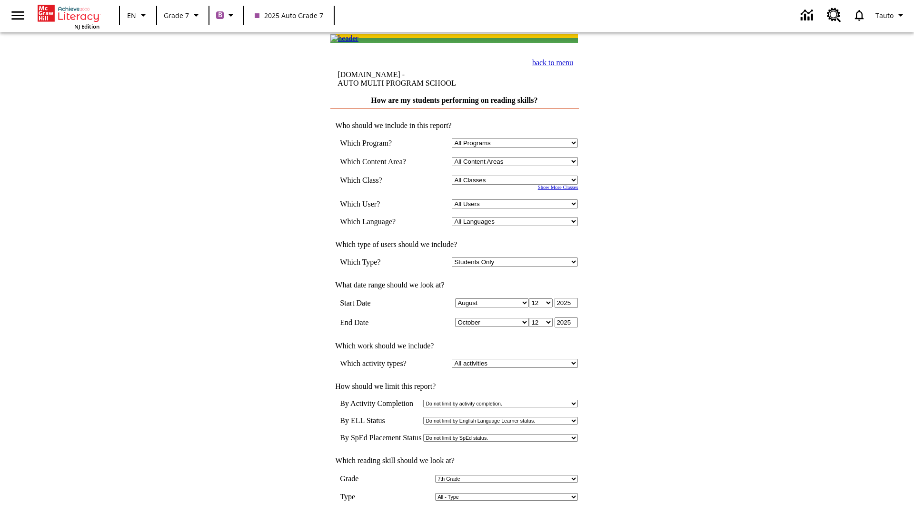 The image size is (914, 514). I want to click on td: End Date, so click(380, 322).